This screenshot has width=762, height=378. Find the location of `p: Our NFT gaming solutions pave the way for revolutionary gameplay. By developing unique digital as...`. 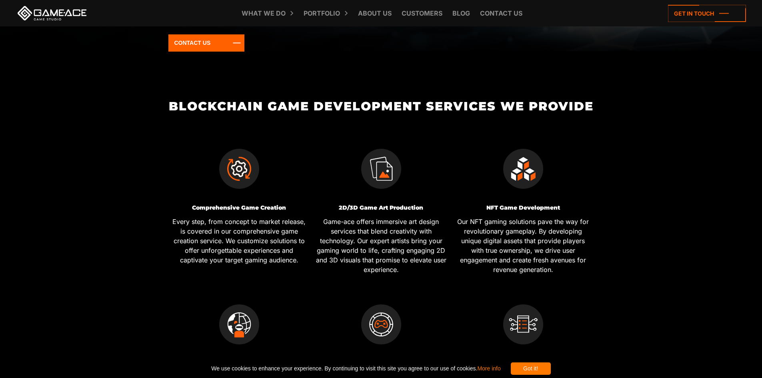

p: Our NFT gaming solutions pave the way for revolutionary gameplay. By developing unique digital as... is located at coordinates (523, 246).